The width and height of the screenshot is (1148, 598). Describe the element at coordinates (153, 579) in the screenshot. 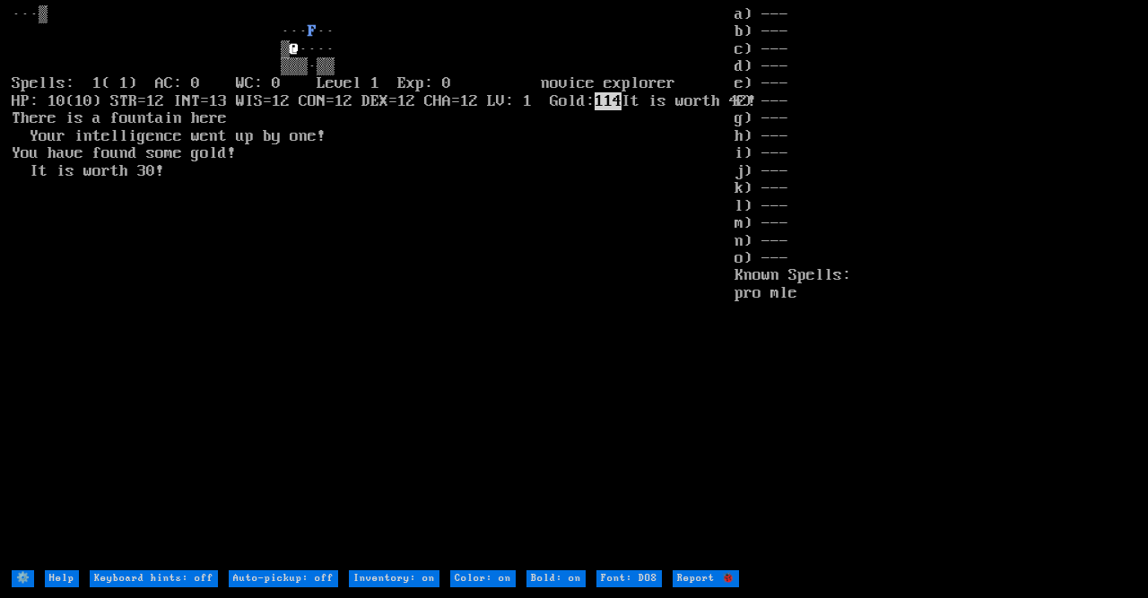

I see `input: Keyboard hints: off` at that location.